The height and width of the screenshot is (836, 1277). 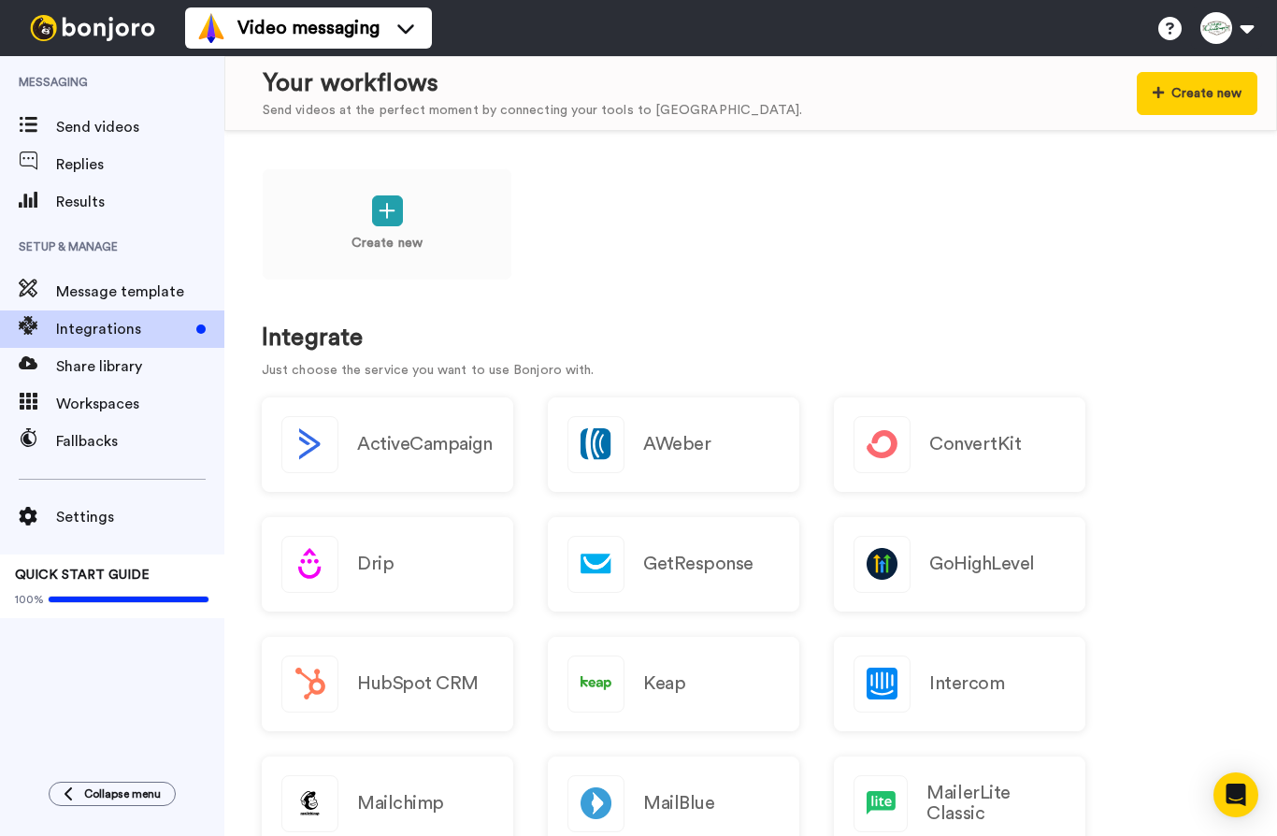 What do you see at coordinates (140, 202) in the screenshot?
I see `span: Results` at bounding box center [140, 202].